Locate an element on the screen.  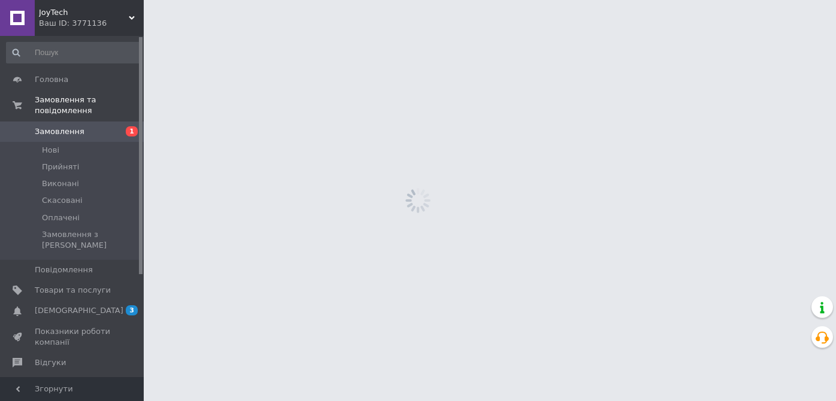
span: Прийняті is located at coordinates (61, 167).